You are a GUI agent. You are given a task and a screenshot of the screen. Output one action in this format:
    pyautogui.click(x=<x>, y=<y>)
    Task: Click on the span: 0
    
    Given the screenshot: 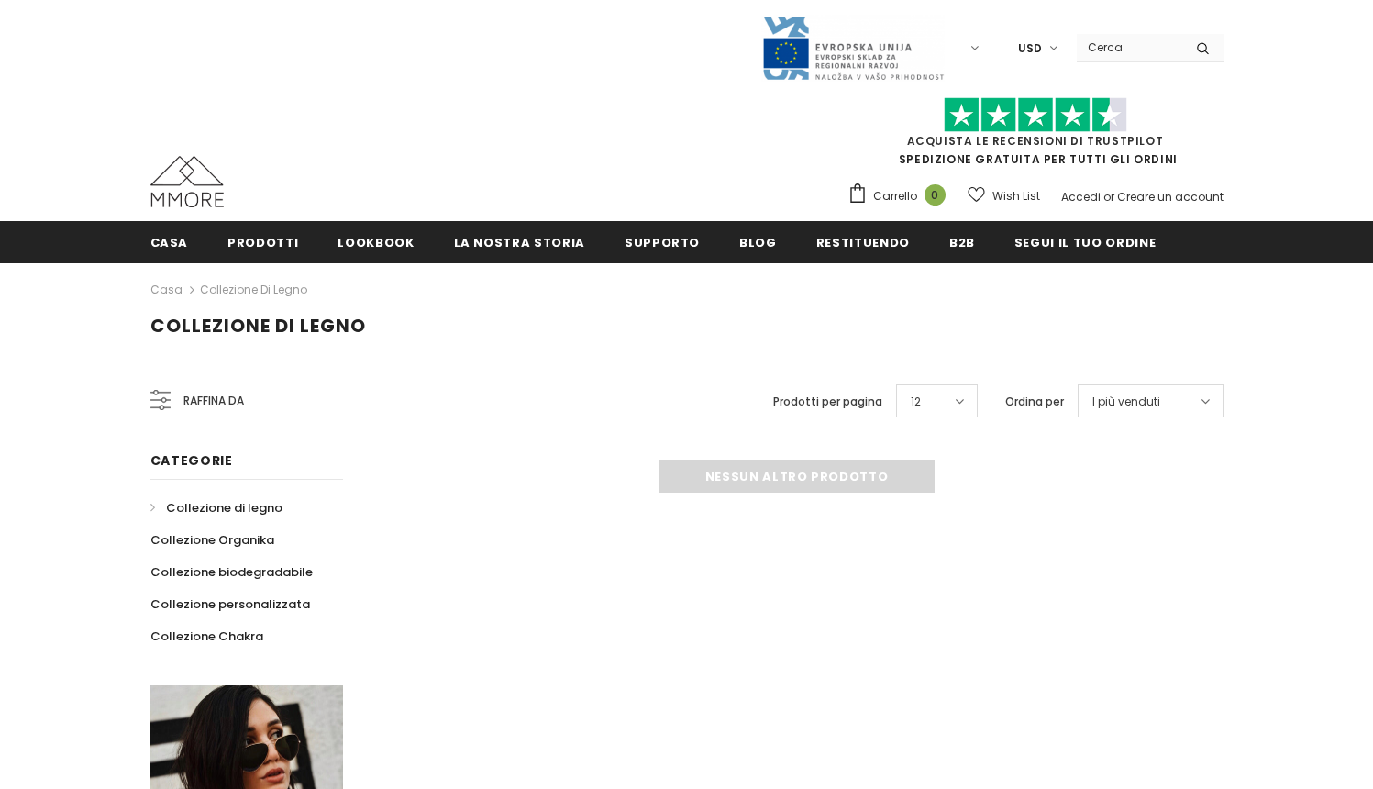 What is the action you would take?
    pyautogui.click(x=934, y=194)
    